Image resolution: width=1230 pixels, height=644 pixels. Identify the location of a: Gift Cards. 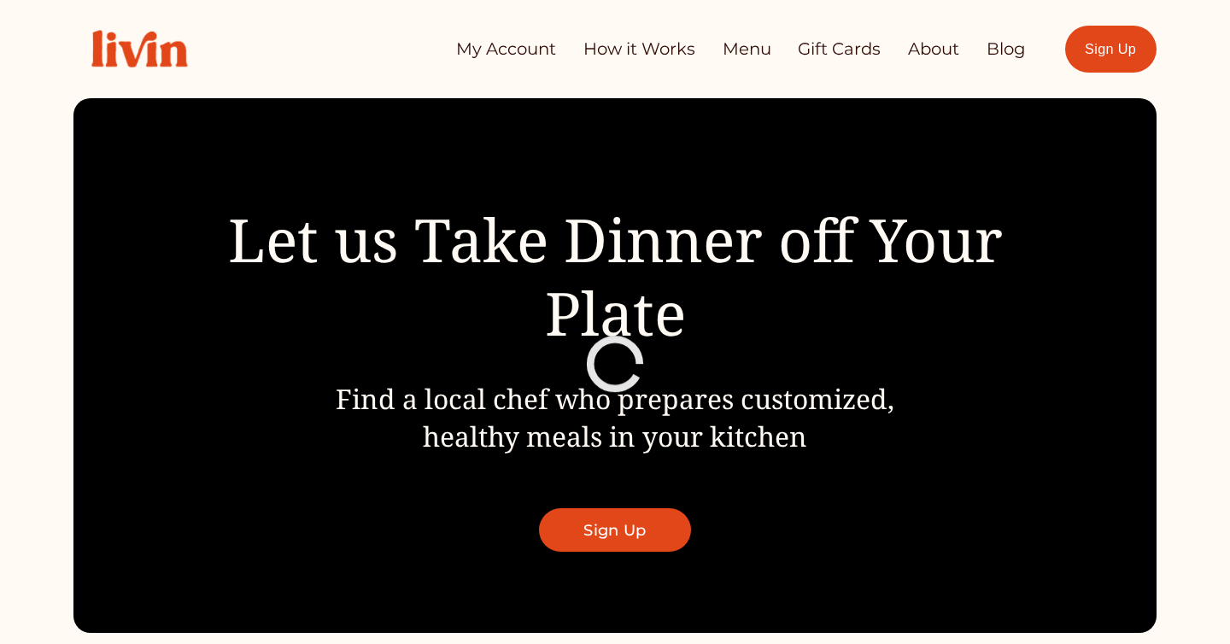
(839, 49).